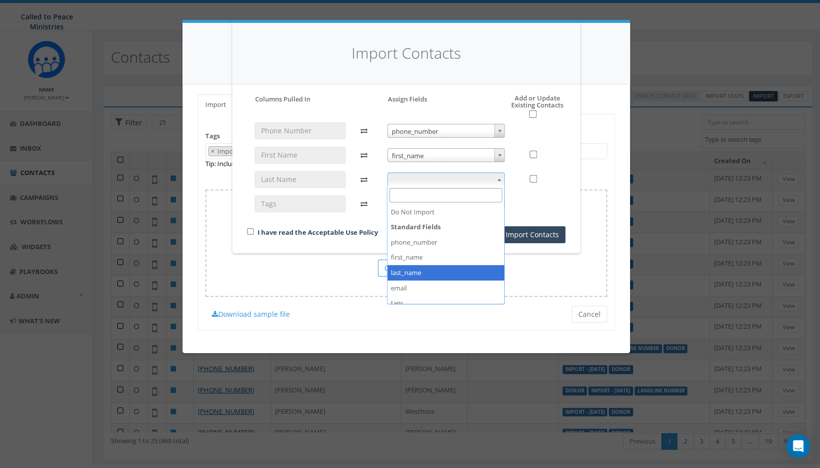  What do you see at coordinates (300, 155) in the screenshot?
I see `input: First Name` at bounding box center [300, 155].